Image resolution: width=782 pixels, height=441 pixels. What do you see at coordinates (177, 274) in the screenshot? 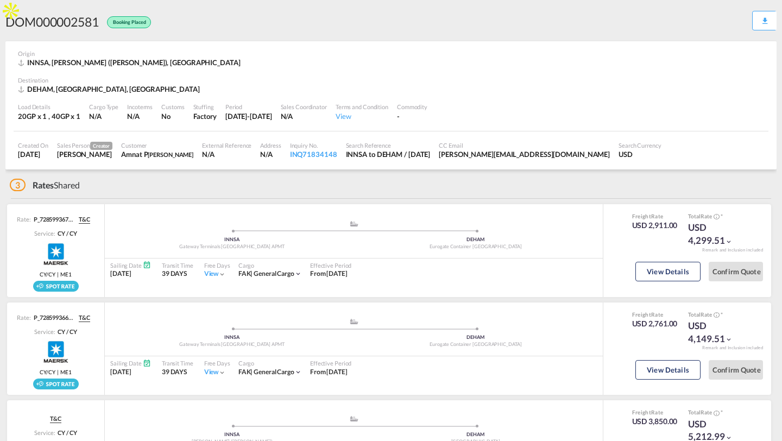
I see `div: 39 DAYS` at bounding box center [177, 274].